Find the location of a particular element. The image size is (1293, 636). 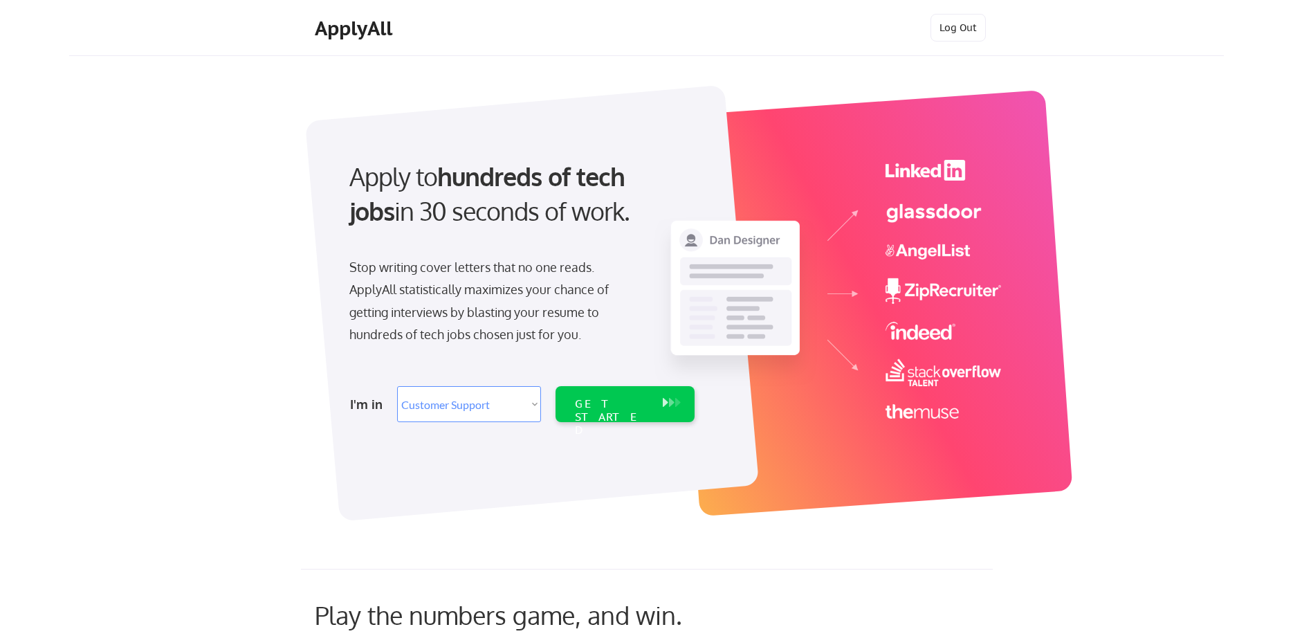

div: Apply to in 30 seconds of work. is located at coordinates (519, 194).